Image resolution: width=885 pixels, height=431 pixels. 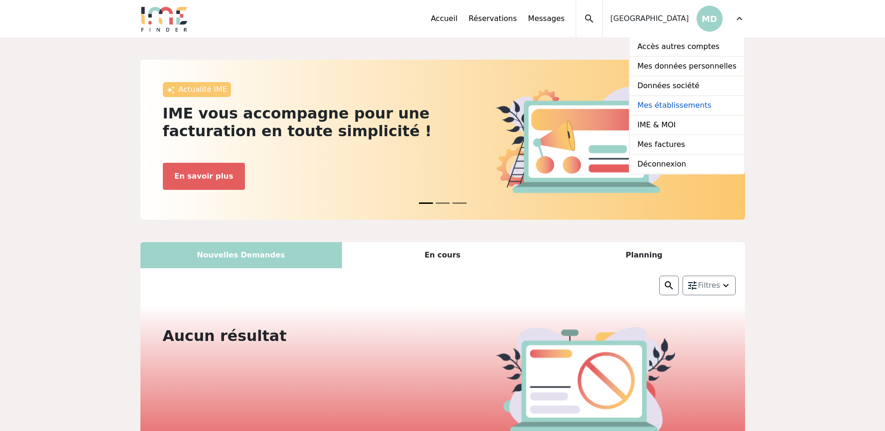 What do you see at coordinates (460, 203) in the screenshot?
I see `button: News 2` at bounding box center [460, 203].